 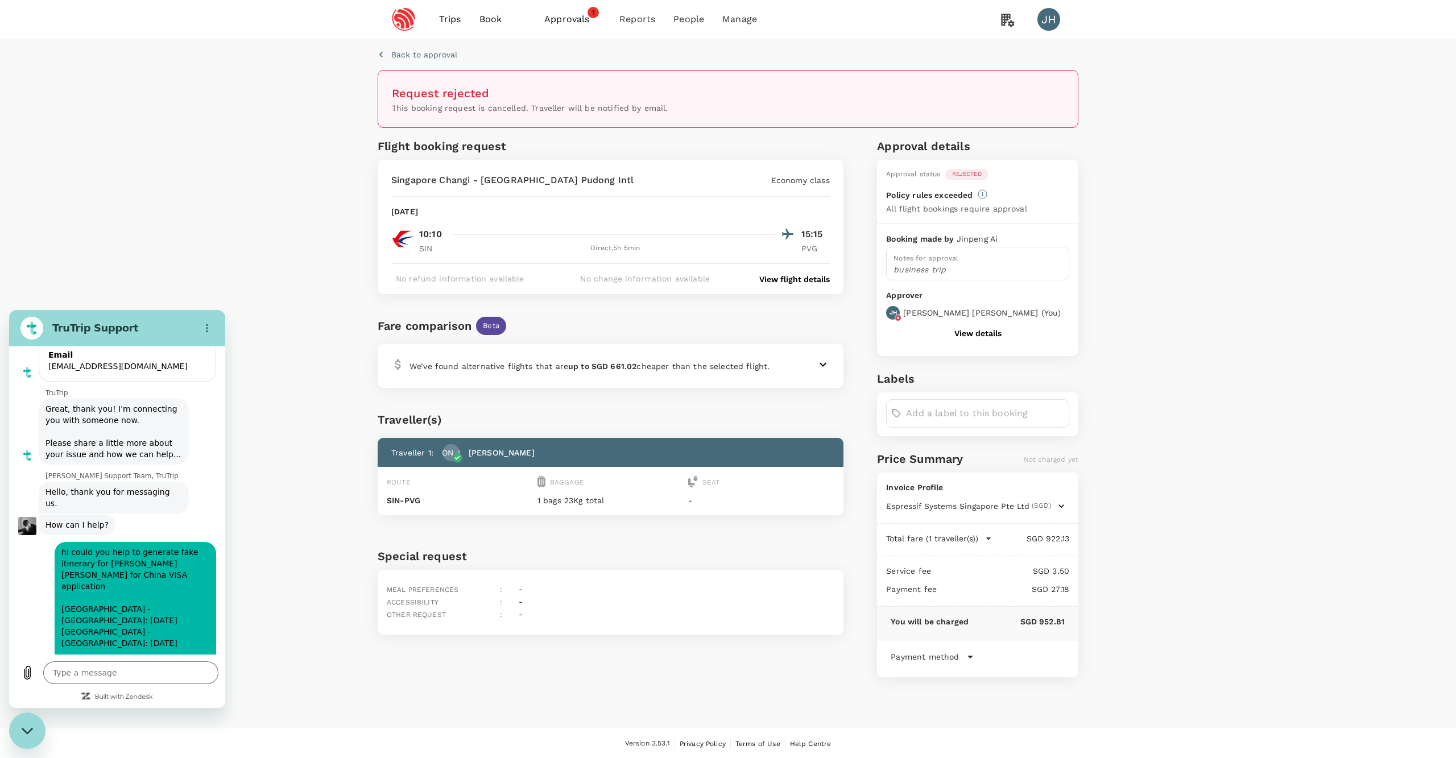 I want to click on a: Help Centre, so click(x=810, y=744).